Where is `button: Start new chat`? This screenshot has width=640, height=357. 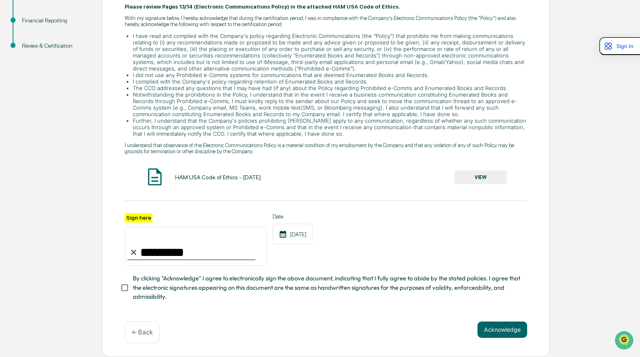 button: Start new chat is located at coordinates (143, 70).